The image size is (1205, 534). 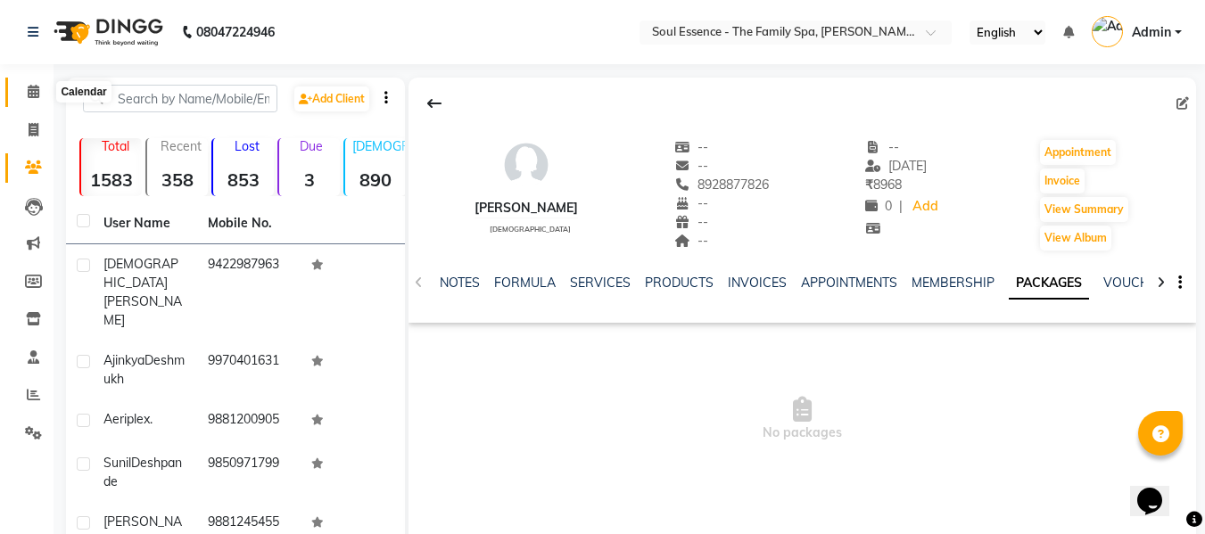 I want to click on strong: 890, so click(x=376, y=179).